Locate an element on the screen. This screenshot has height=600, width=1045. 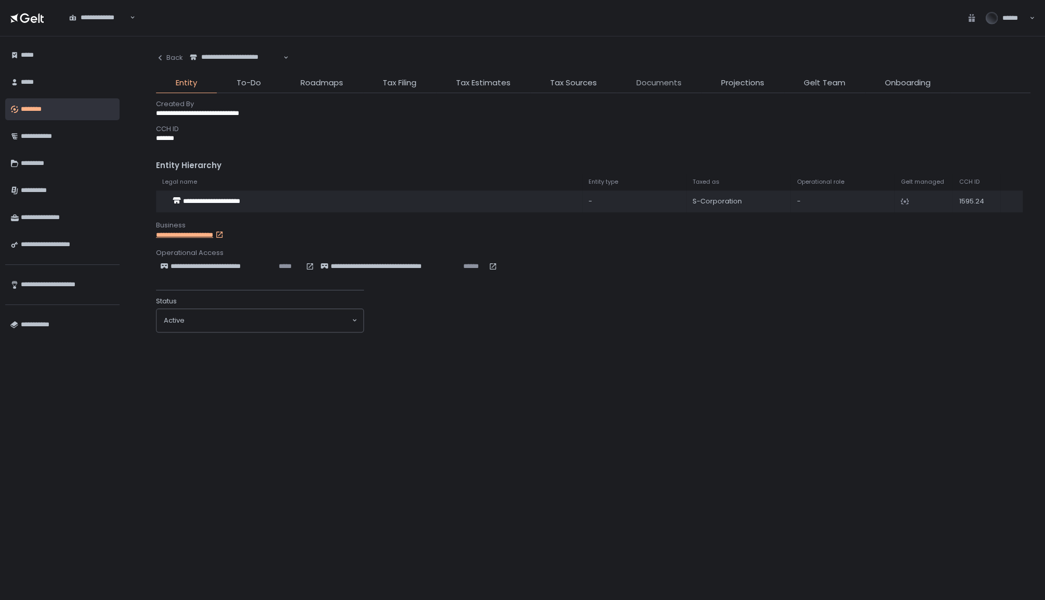
span: Tax Filing is located at coordinates (399, 83).